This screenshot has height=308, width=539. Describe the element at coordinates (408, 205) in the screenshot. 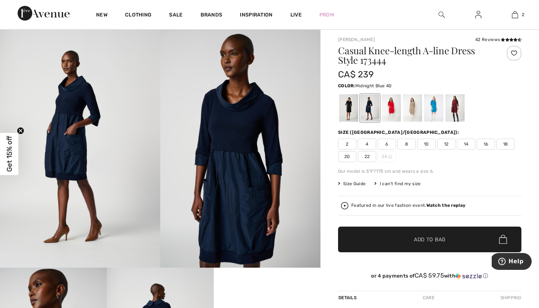

I see `div: Featured in our live fashion event.` at that location.